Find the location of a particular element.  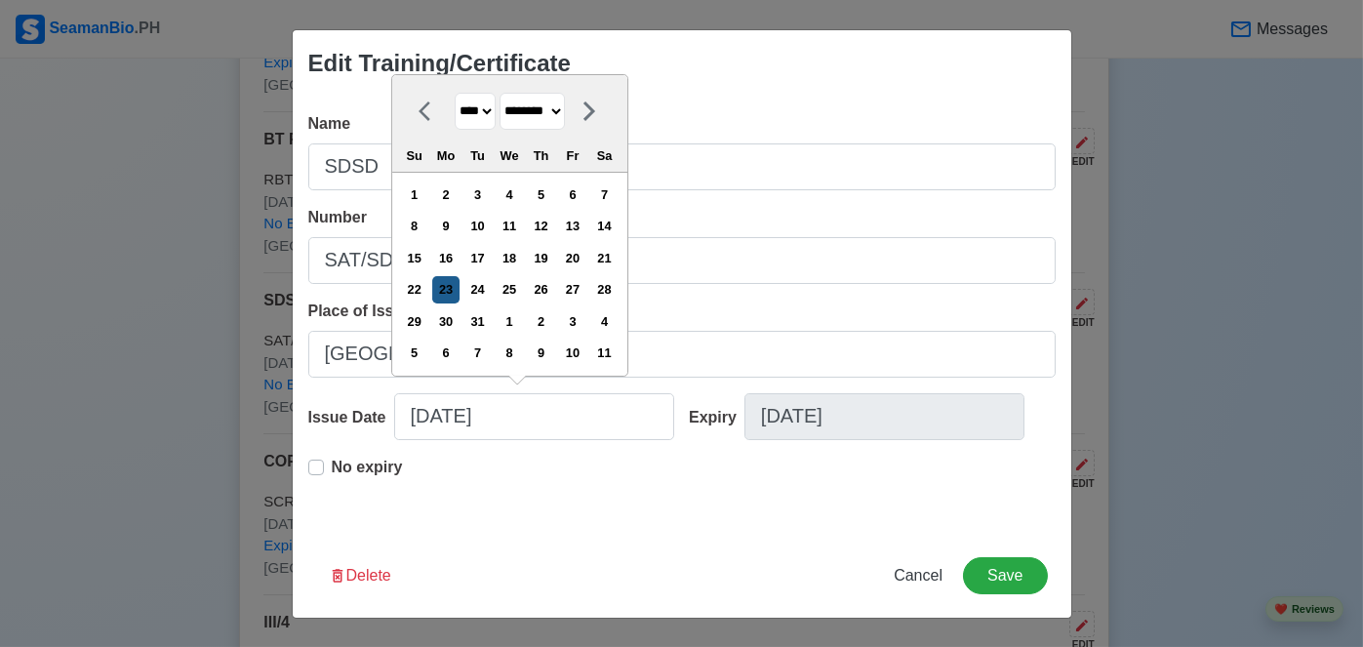

input: Ex: COP Medical First Aid (VI/4) is located at coordinates (682, 167).